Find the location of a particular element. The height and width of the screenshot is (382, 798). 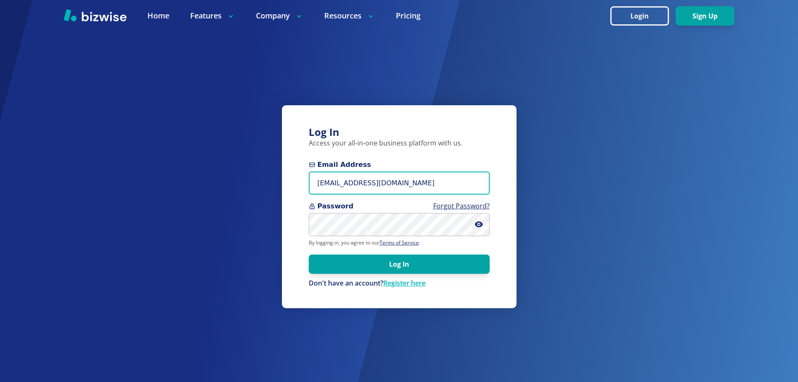

a: Home is located at coordinates (158, 16).